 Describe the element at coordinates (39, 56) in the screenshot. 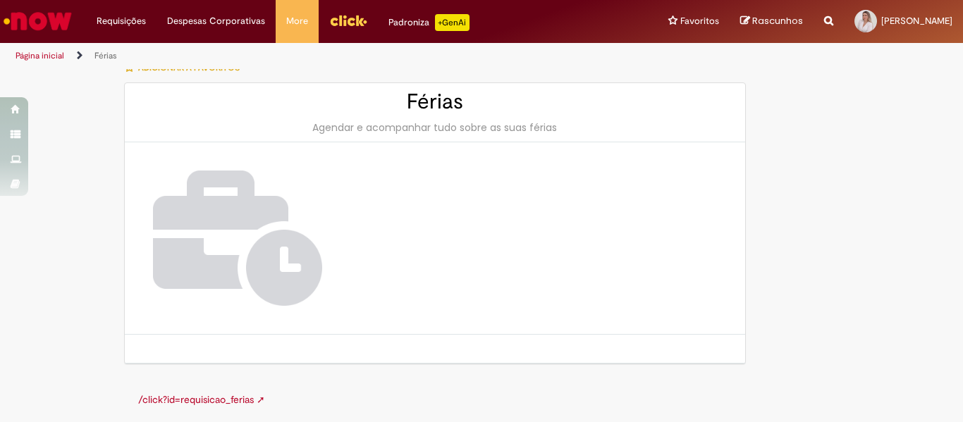

I see `a: Página inicial` at that location.